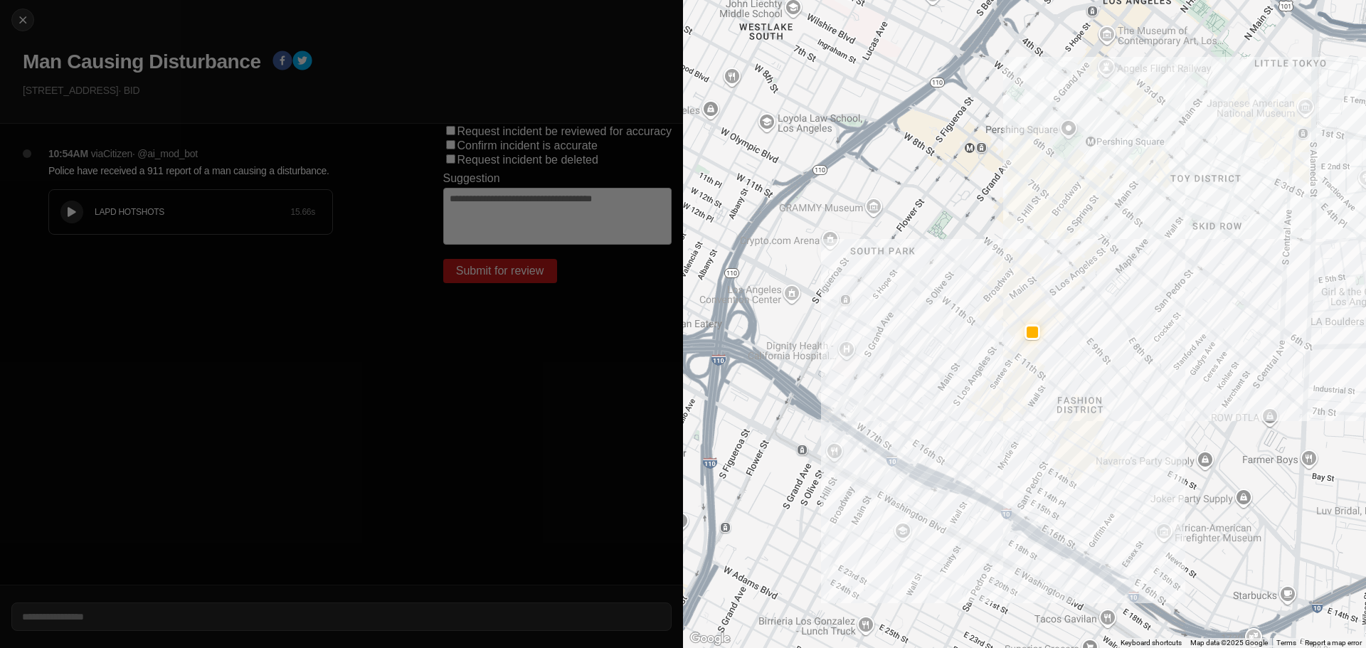  Describe the element at coordinates (192, 212) in the screenshot. I see `div: LAPD HOTSHOTS` at that location.